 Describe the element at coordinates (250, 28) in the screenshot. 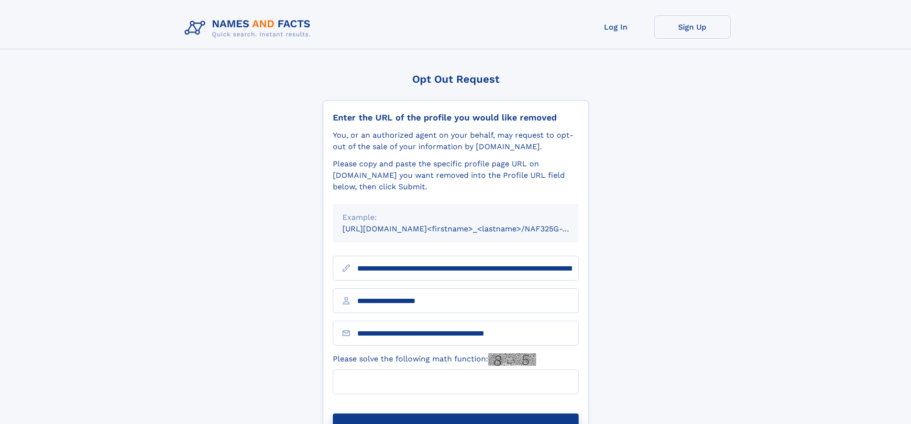

I see `img: Logo Names and Facts` at that location.